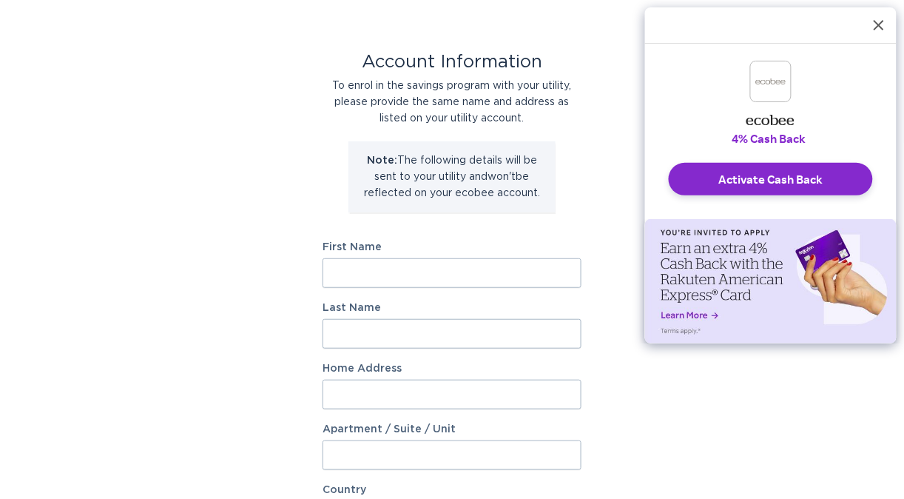 Image resolution: width=904 pixels, height=499 pixels. I want to click on div: To enrol in the savings program with your utility, please provide the same name and address as li..., so click(452, 102).